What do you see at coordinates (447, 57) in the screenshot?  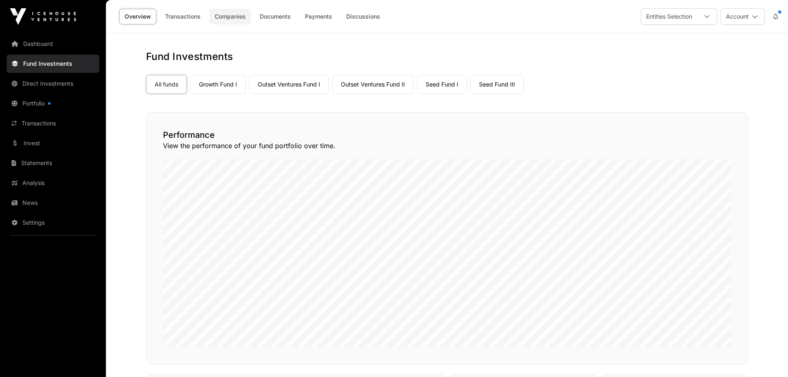 I see `h1: Fund Investments` at bounding box center [447, 57].